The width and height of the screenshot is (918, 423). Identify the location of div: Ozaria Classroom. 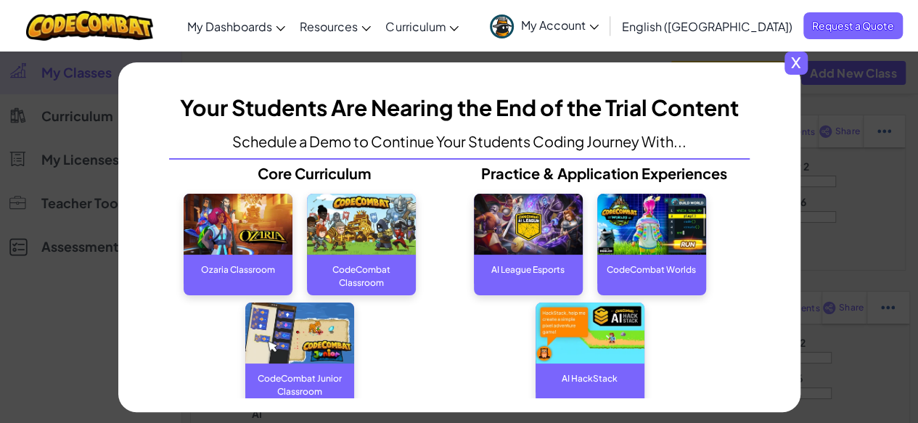
(238, 269).